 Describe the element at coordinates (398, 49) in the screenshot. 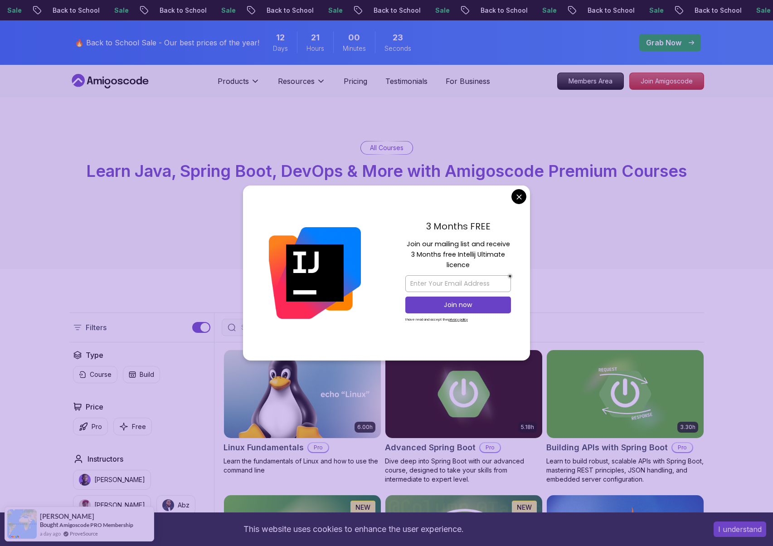

I see `span: Seconds` at that location.